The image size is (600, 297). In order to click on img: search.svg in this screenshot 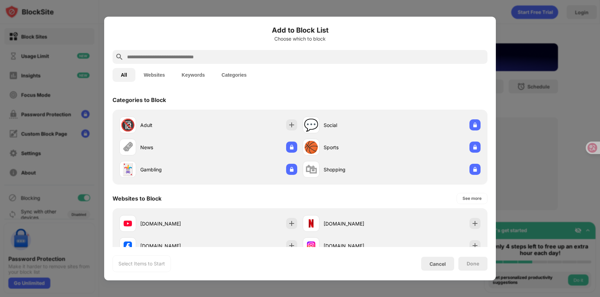, I will do `click(119, 57)`.